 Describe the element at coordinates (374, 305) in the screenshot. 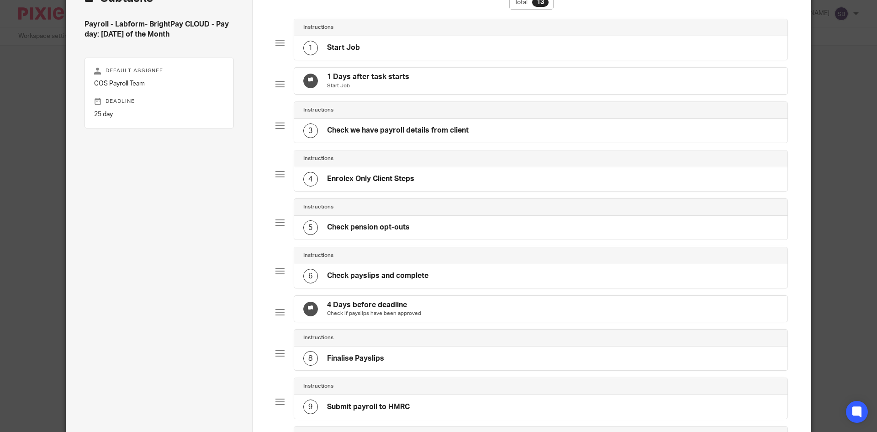

I see `h4: 4 Days before deadline` at that location.